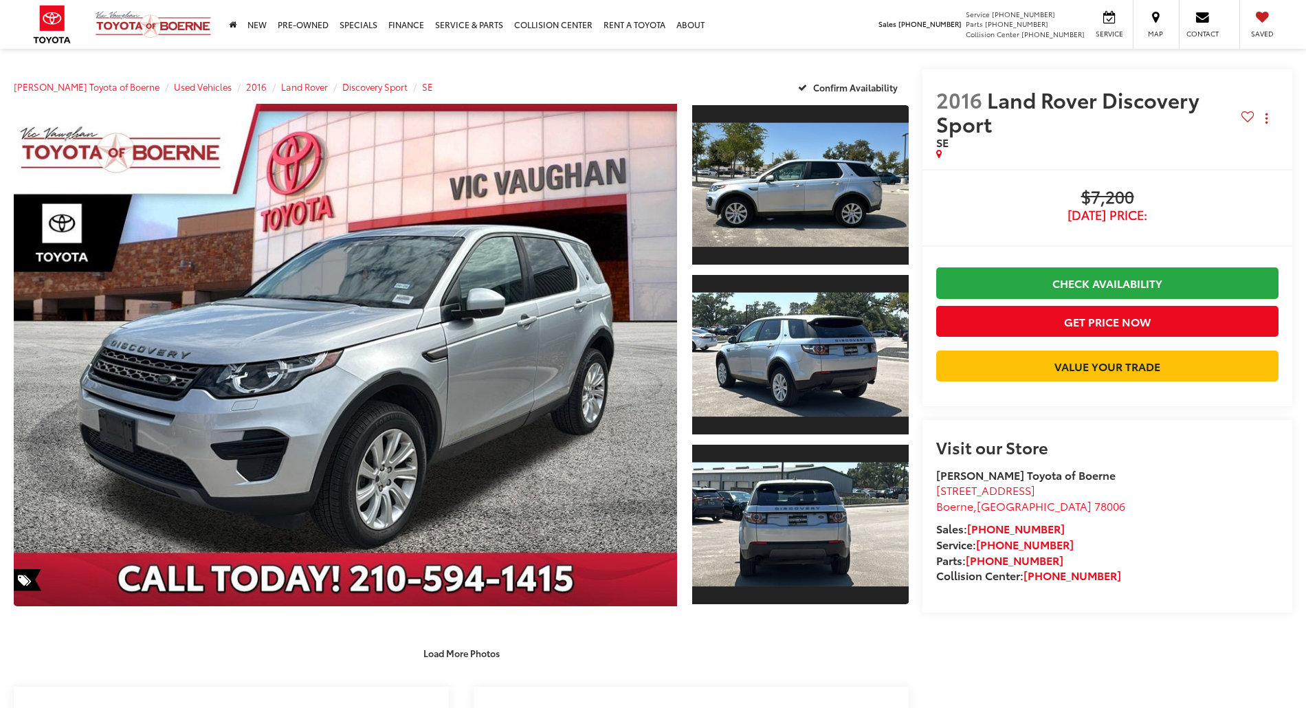 Image resolution: width=1306 pixels, height=708 pixels. I want to click on a: Expand Photo 0, so click(345, 355).